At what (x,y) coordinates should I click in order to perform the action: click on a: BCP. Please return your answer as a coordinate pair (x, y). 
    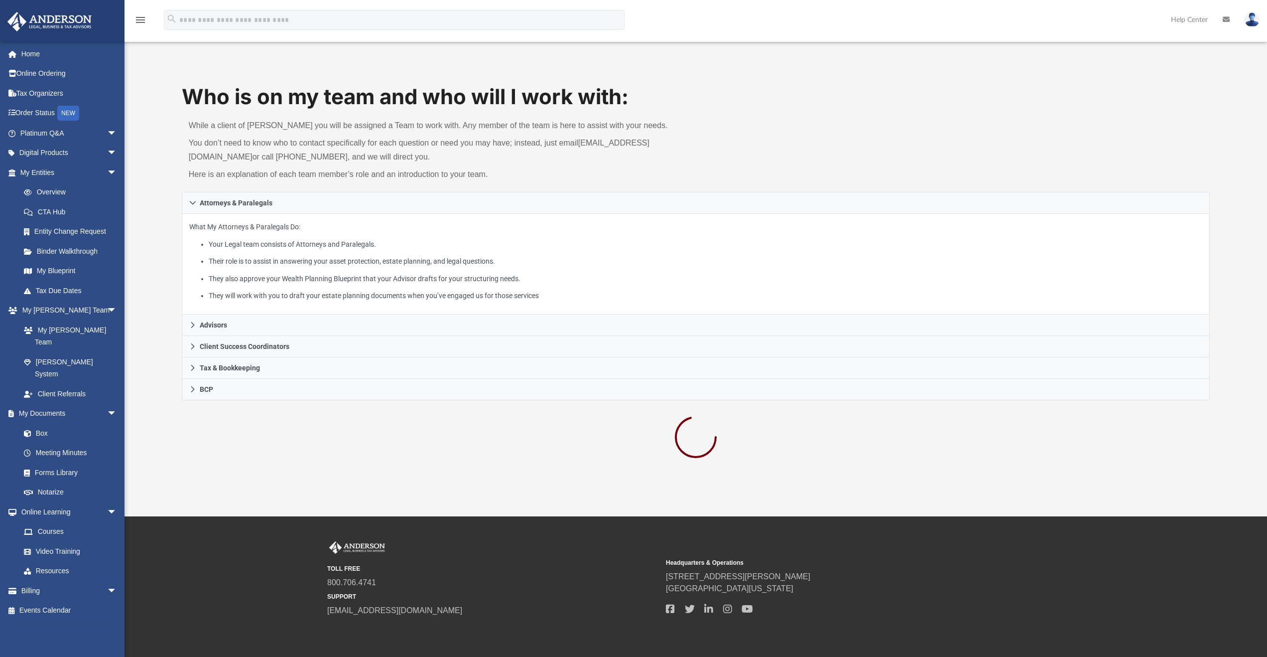
    Looking at the image, I should click on (696, 389).